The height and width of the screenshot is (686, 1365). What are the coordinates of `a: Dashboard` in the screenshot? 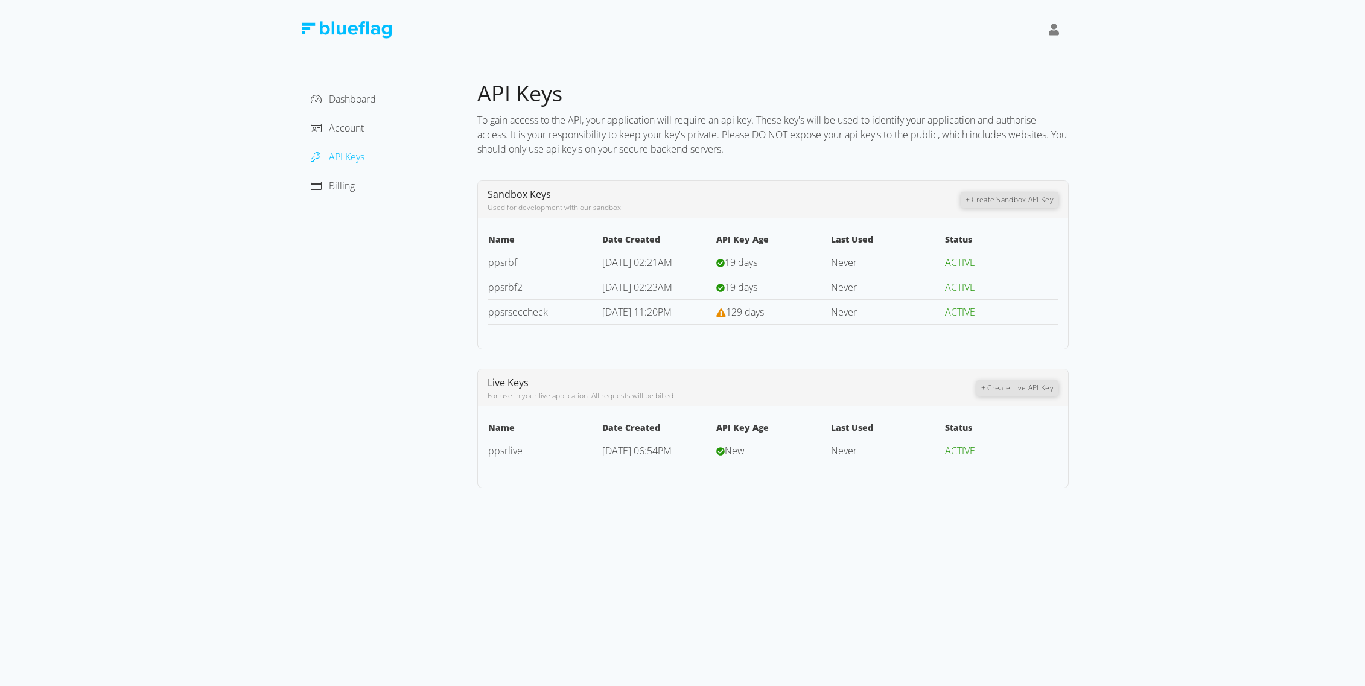 It's located at (343, 99).